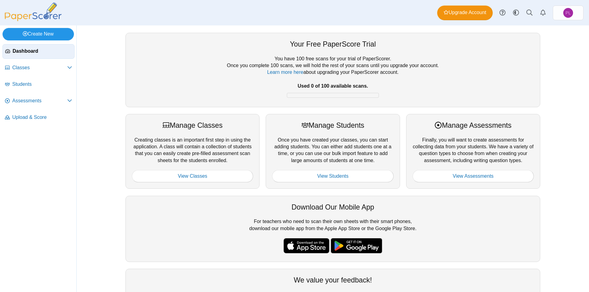 The width and height of the screenshot is (589, 292). I want to click on img: PaperScorer, so click(33, 12).